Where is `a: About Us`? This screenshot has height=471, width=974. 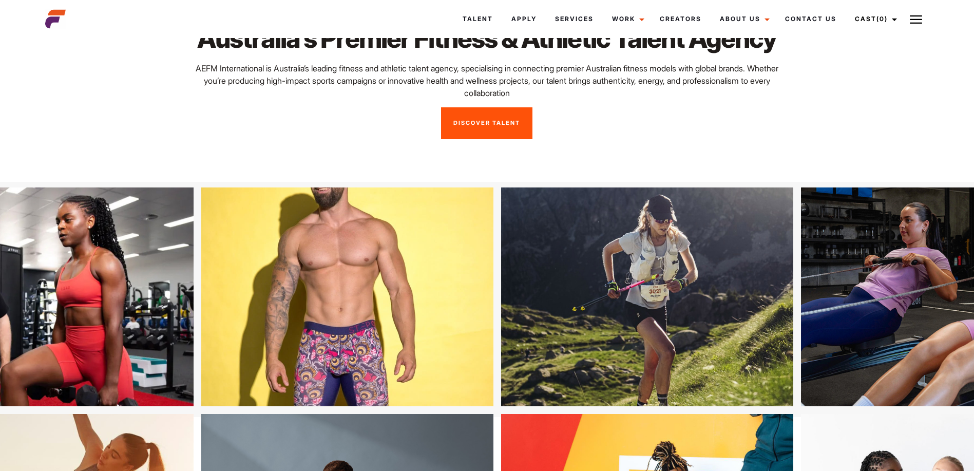
a: About Us is located at coordinates (743, 19).